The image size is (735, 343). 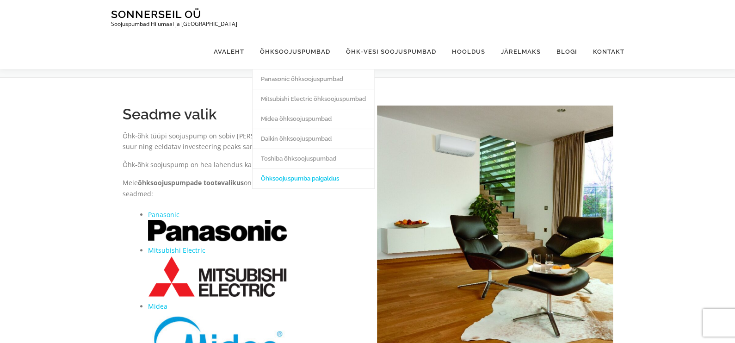 I want to click on p: Meie on järgmiste tunnustatud tootjate seadmed:, so click(x=240, y=188).